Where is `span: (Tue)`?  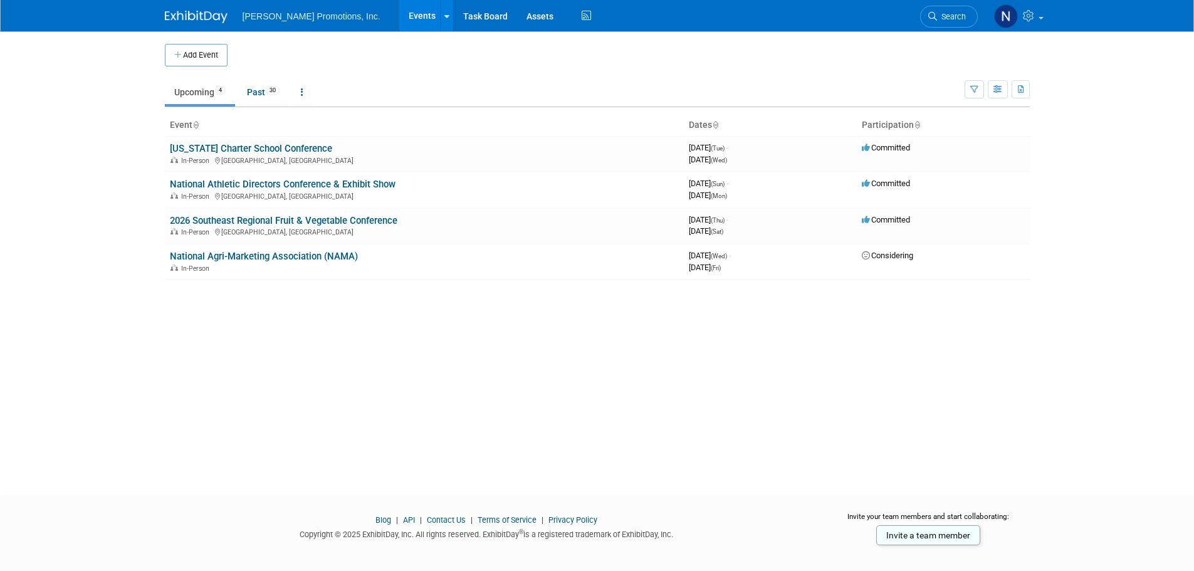
span: (Tue) is located at coordinates (718, 148).